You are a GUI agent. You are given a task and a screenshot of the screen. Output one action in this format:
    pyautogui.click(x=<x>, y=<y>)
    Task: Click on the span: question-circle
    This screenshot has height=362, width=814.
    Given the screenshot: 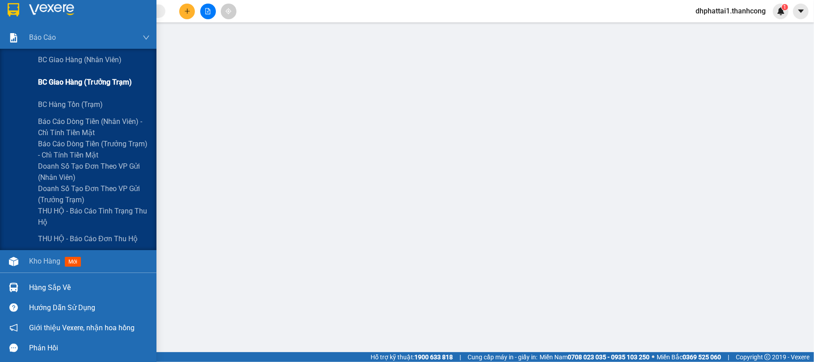 What is the action you would take?
    pyautogui.click(x=13, y=307)
    